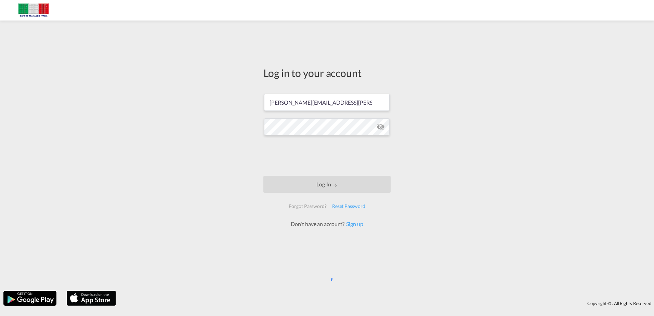 The image size is (654, 316). Describe the element at coordinates (33, 10) in the screenshot. I see `img: 51022700b14f11efa3148557e262d94e.jpg` at that location.